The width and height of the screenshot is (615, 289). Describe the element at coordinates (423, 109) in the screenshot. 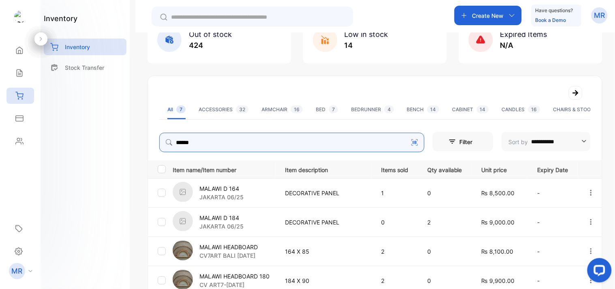

I see `div: BENCH` at that location.